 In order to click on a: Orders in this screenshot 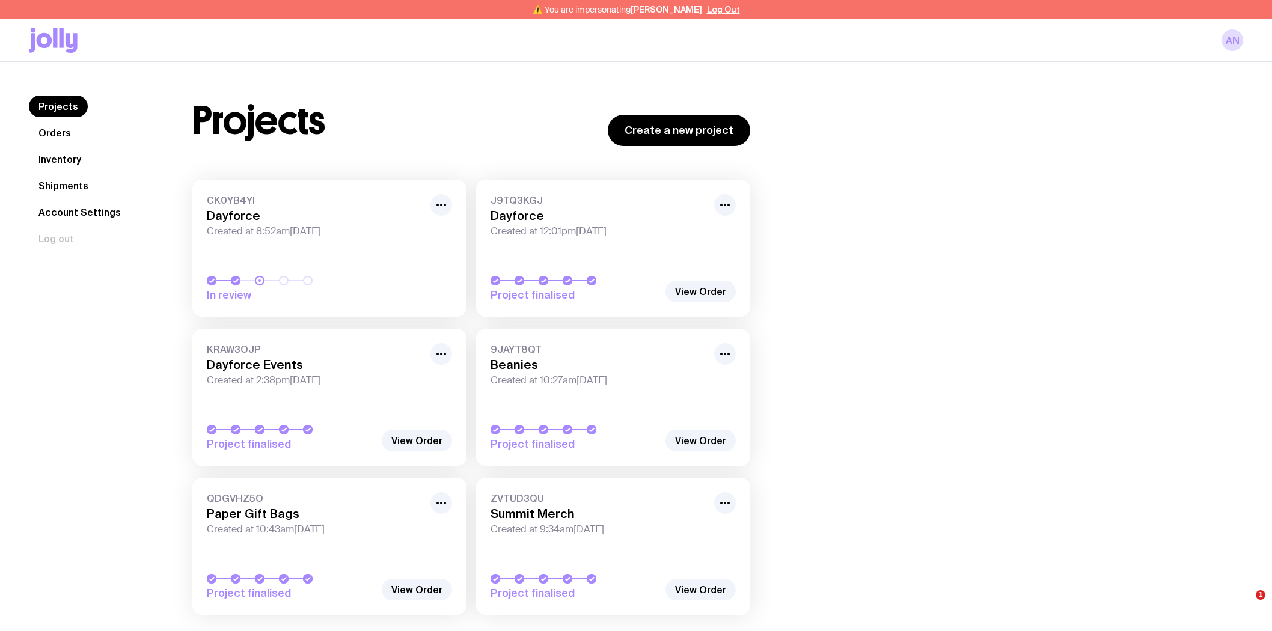, I will do `click(55, 133)`.